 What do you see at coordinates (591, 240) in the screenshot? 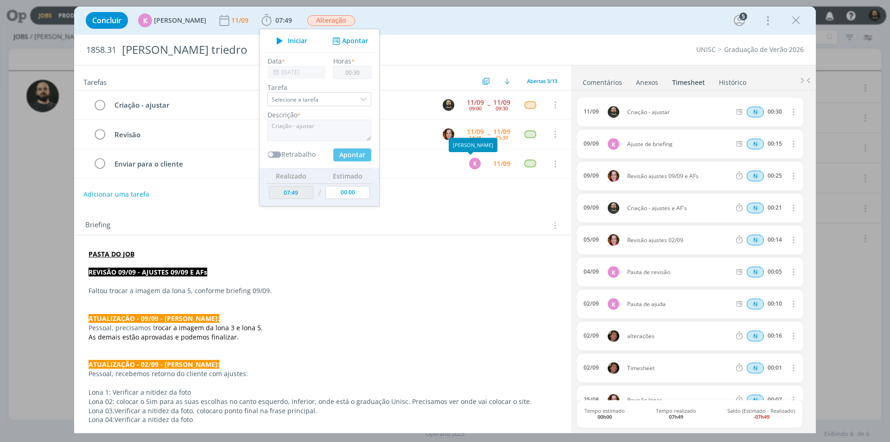
I see `div: 05/09` at bounding box center [591, 240].